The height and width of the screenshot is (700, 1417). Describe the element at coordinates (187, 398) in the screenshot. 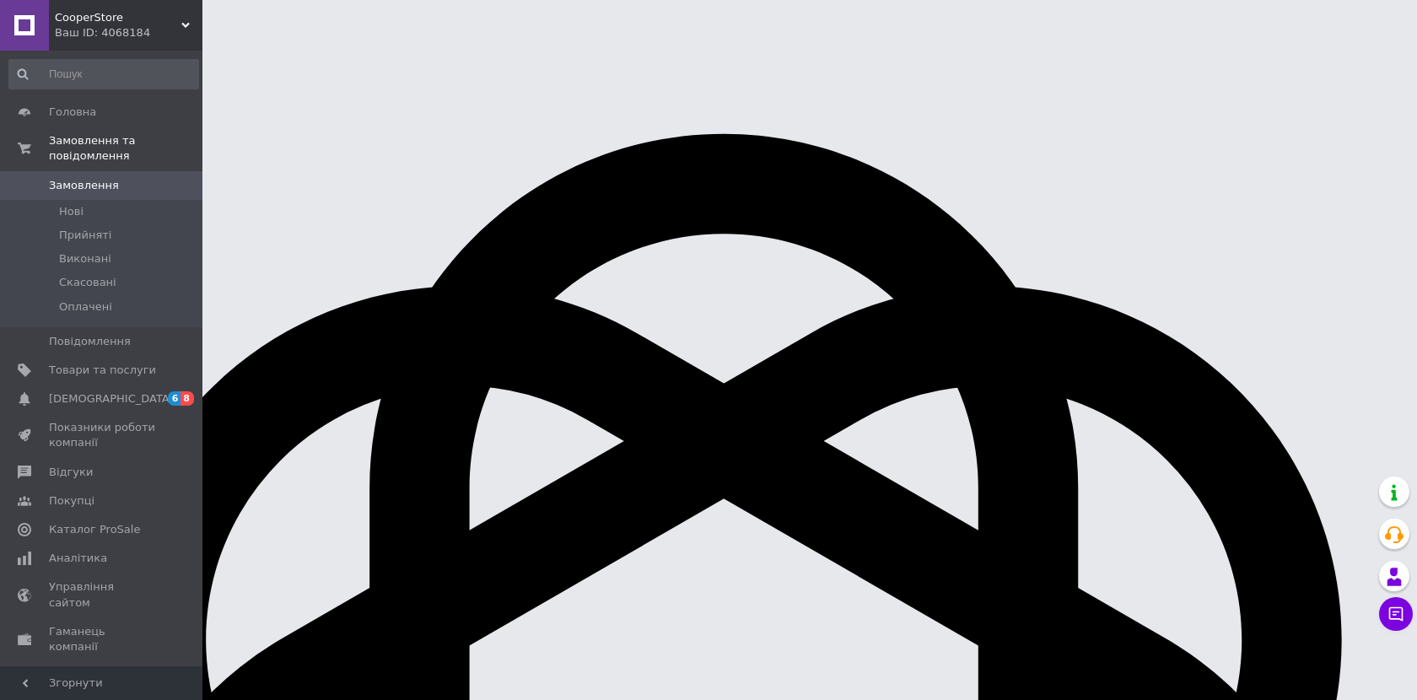

I see `span: 8` at that location.